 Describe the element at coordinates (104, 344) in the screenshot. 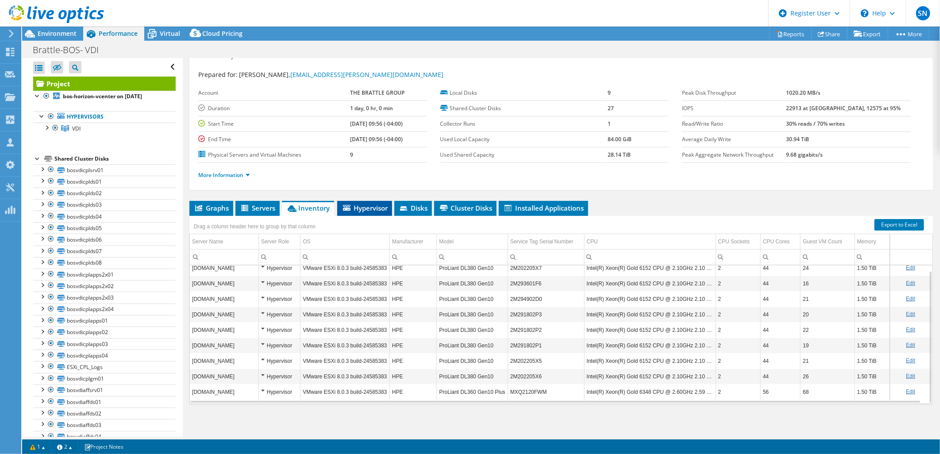

I see `a: bosvdicplapps03` at that location.